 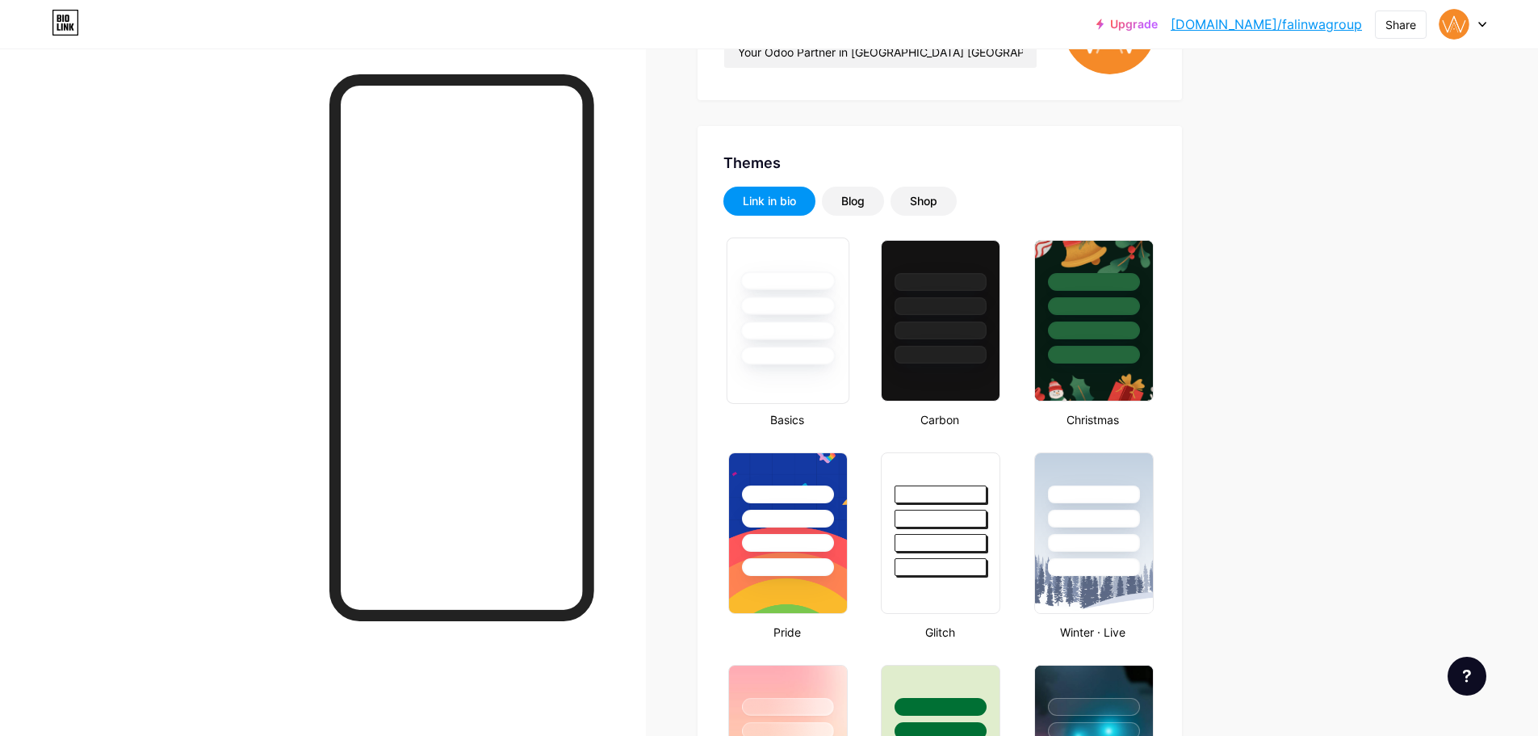 What do you see at coordinates (853, 201) in the screenshot?
I see `div: Blog` at bounding box center [853, 201].